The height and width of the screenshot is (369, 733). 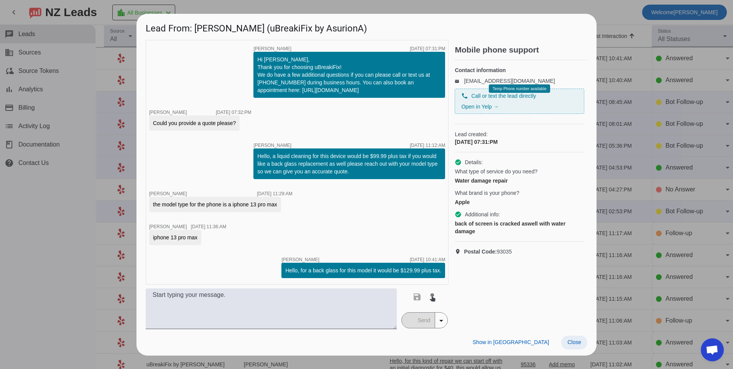 I want to click on span: Call or text the lead directly, so click(x=503, y=96).